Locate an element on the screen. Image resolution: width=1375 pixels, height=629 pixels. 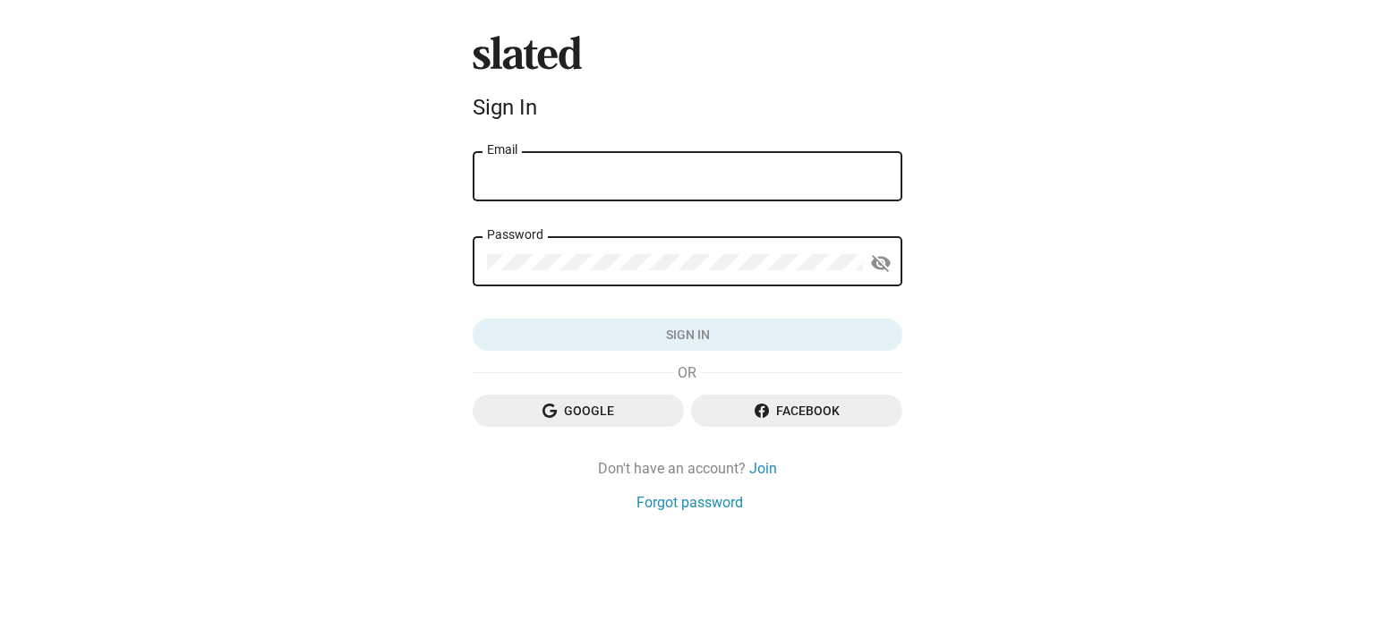
sl-branding: Sign In is located at coordinates (687, 81).